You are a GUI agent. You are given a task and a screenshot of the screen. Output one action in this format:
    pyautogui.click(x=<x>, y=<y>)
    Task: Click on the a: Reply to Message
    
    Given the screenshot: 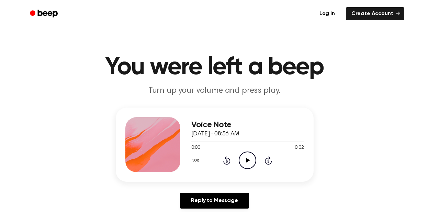 What is the action you would take?
    pyautogui.click(x=214, y=201)
    